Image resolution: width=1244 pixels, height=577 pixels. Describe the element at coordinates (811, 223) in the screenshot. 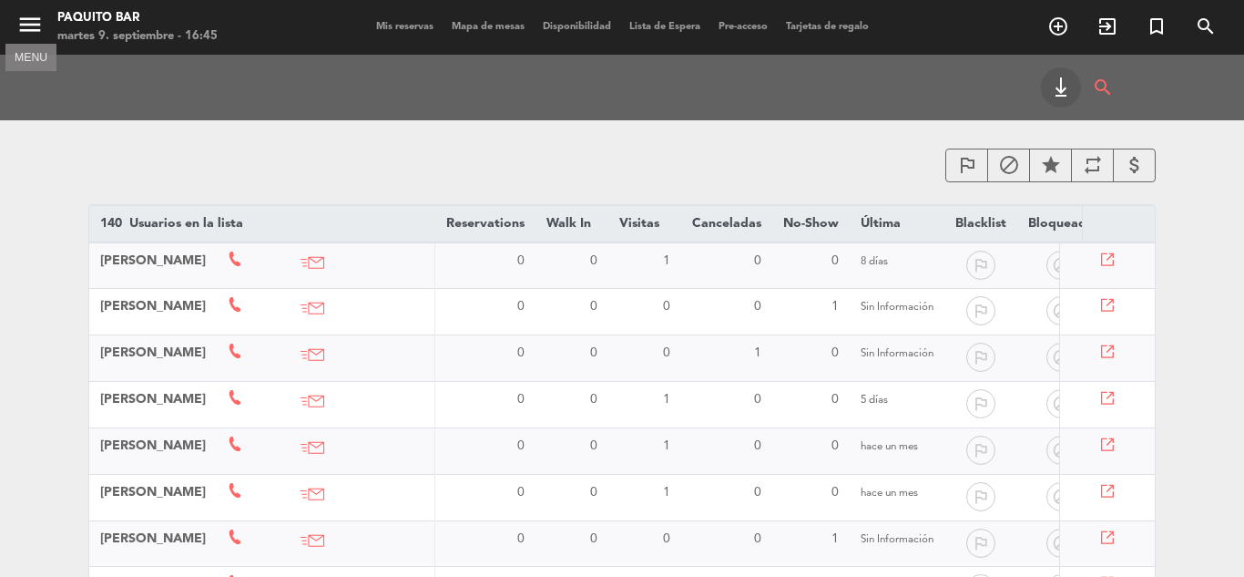

I see `th: No-Show` at that location.